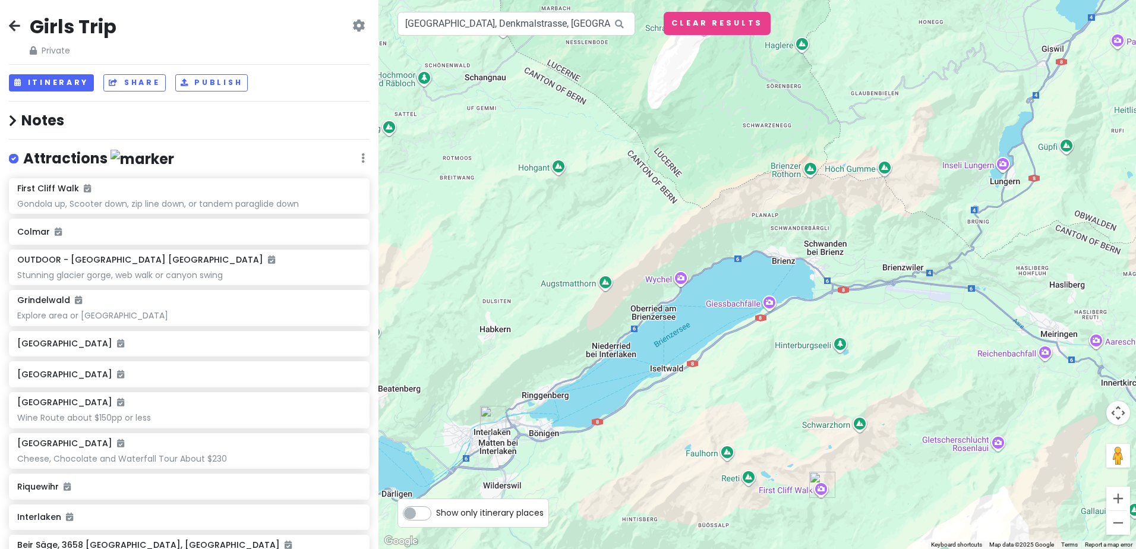 This screenshot has width=1136, height=549. I want to click on h6: Colmar, so click(189, 232).